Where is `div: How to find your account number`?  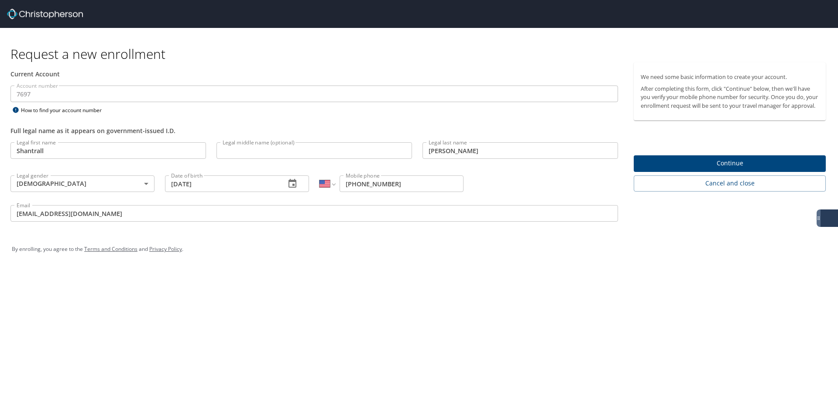
div: How to find your account number is located at coordinates (65, 110).